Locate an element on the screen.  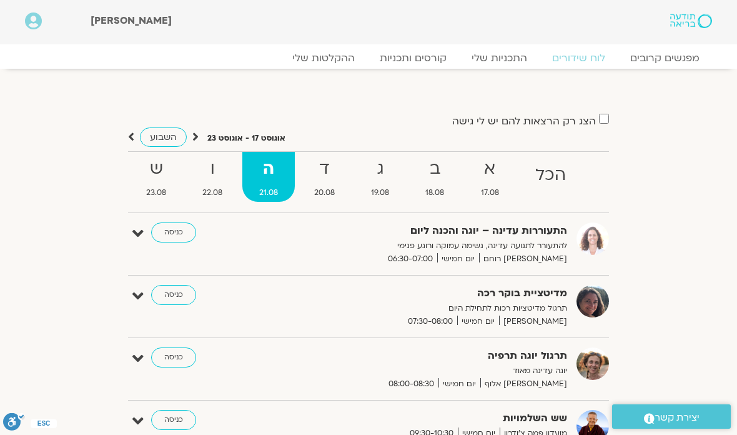
strong: ג is located at coordinates (380, 169).